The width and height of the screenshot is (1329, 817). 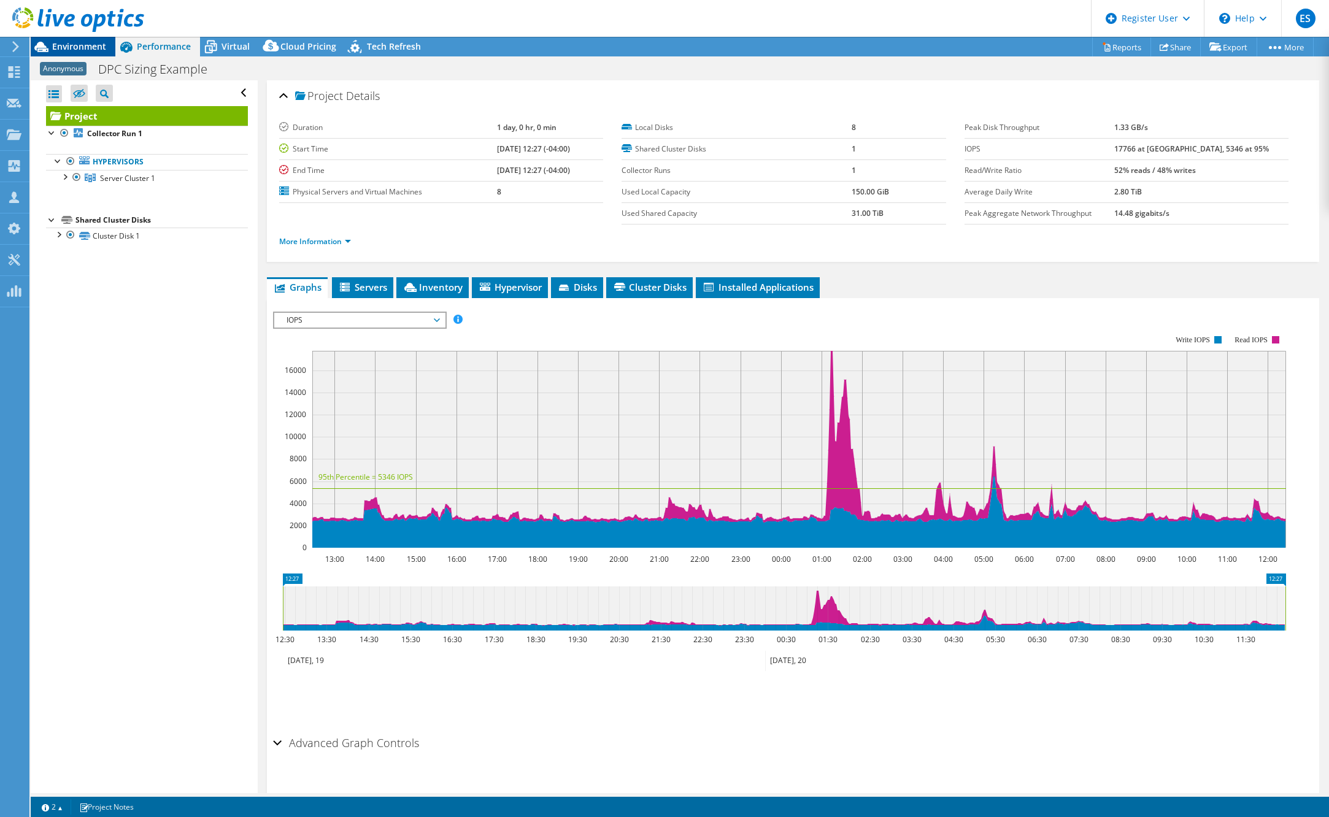 I want to click on text: 6000, so click(x=298, y=481).